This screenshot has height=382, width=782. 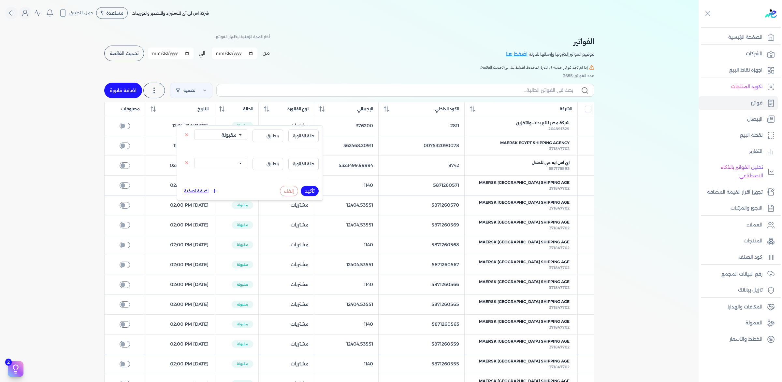 What do you see at coordinates (746, 87) in the screenshot?
I see `p: تكويد المنتجات` at bounding box center [746, 87].